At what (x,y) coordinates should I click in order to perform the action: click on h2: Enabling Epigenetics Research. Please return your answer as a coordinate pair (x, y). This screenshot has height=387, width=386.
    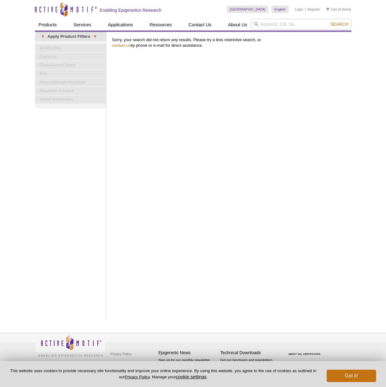
    Looking at the image, I should click on (131, 10).